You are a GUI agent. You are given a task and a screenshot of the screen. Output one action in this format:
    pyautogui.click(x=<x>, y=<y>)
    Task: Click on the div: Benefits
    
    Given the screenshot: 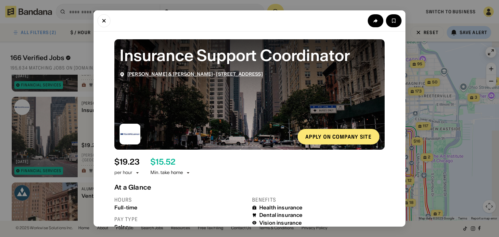 What is the action you would take?
    pyautogui.click(x=318, y=200)
    